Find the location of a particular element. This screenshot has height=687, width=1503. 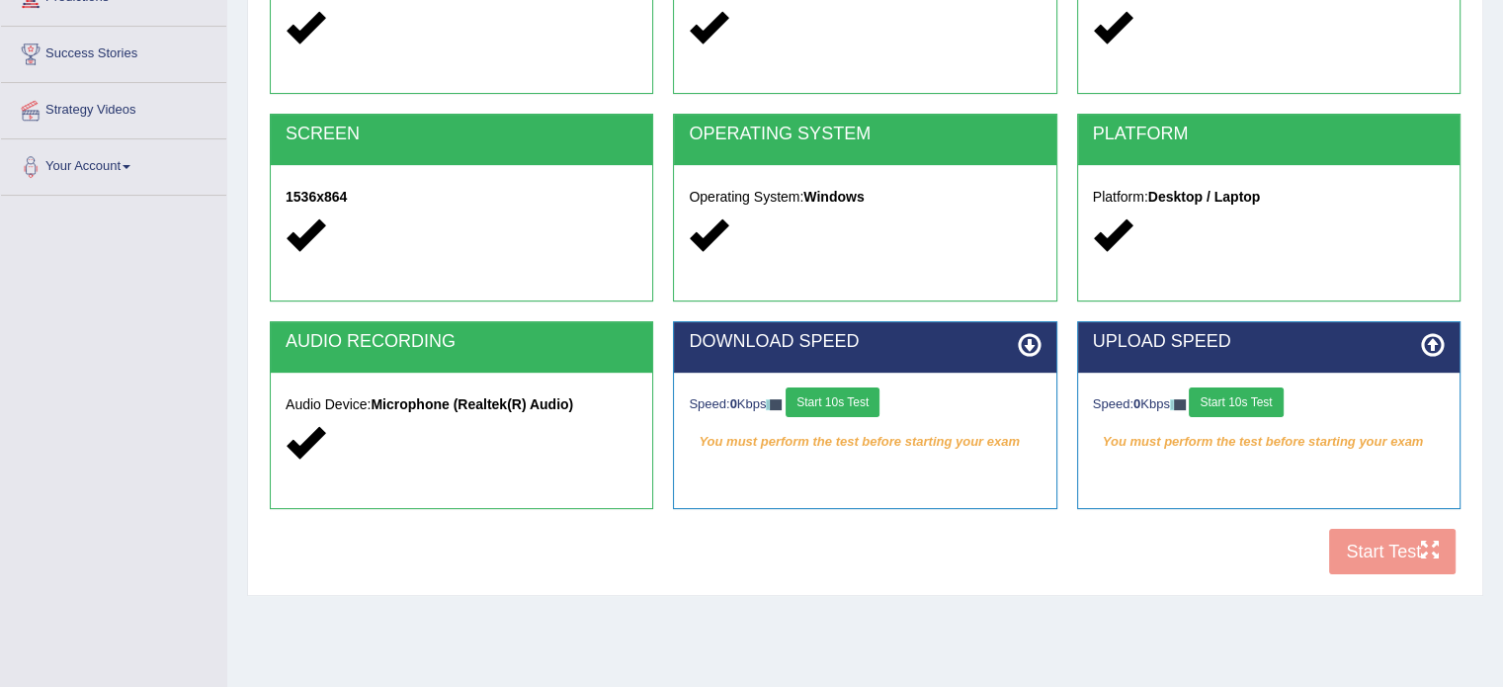

h5: Operating System: is located at coordinates (865, 197).